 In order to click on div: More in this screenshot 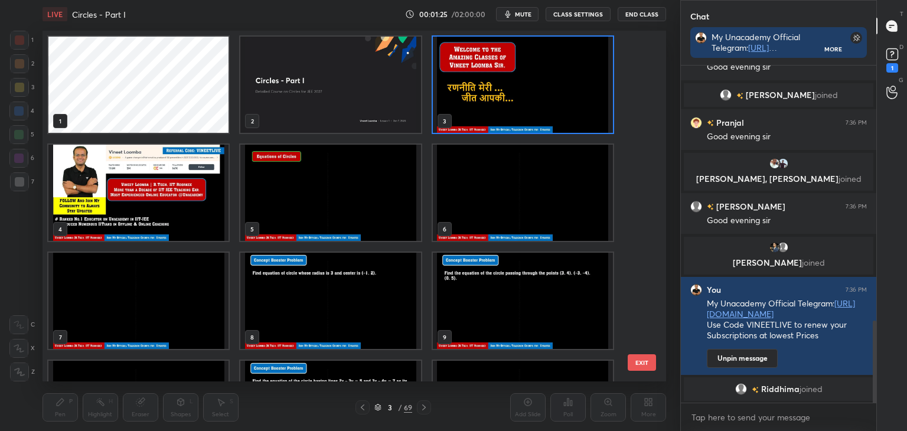, I will do `click(833, 49)`.